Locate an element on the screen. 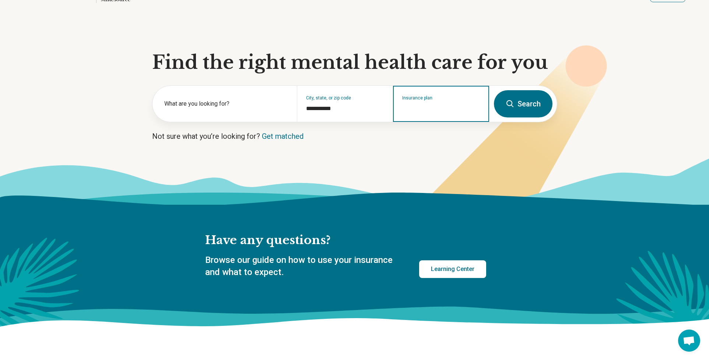  div: Open chat is located at coordinates (689, 341).